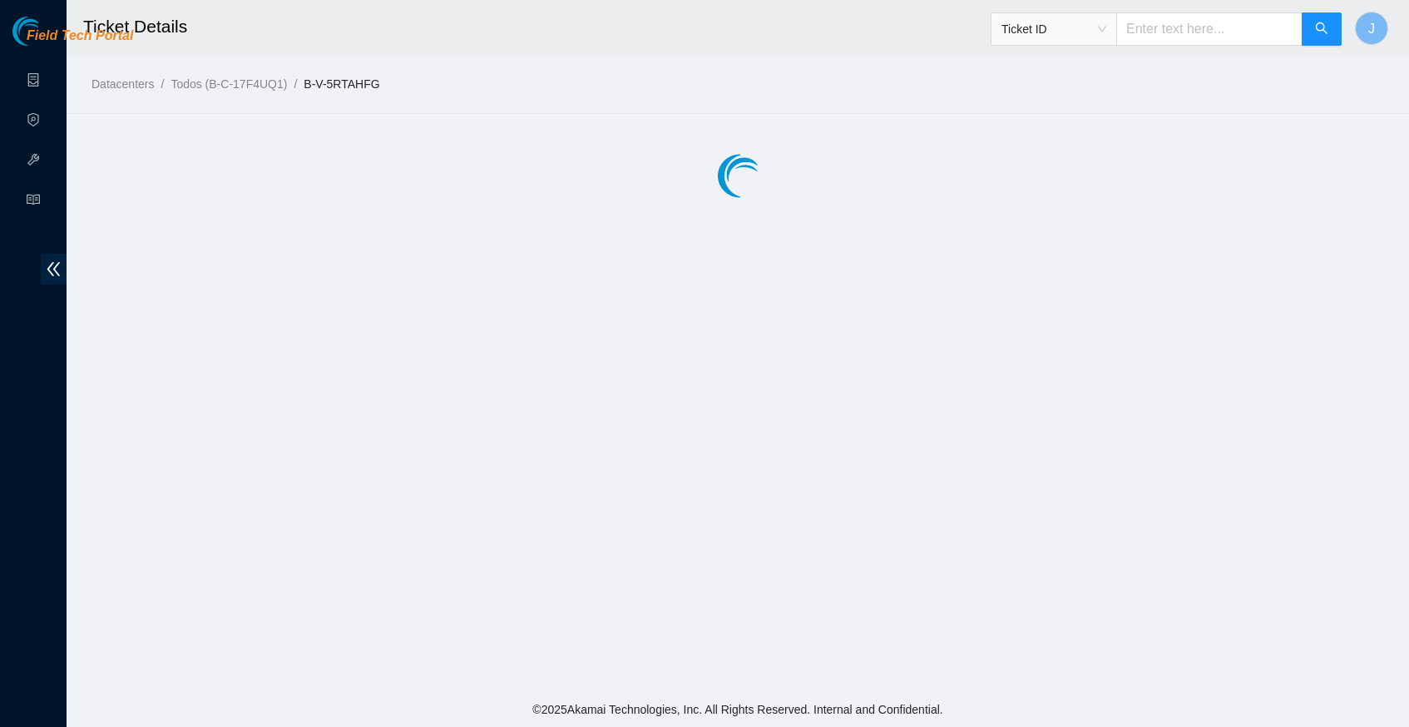 The height and width of the screenshot is (727, 1409). Describe the element at coordinates (1372, 28) in the screenshot. I see `span: J` at that location.